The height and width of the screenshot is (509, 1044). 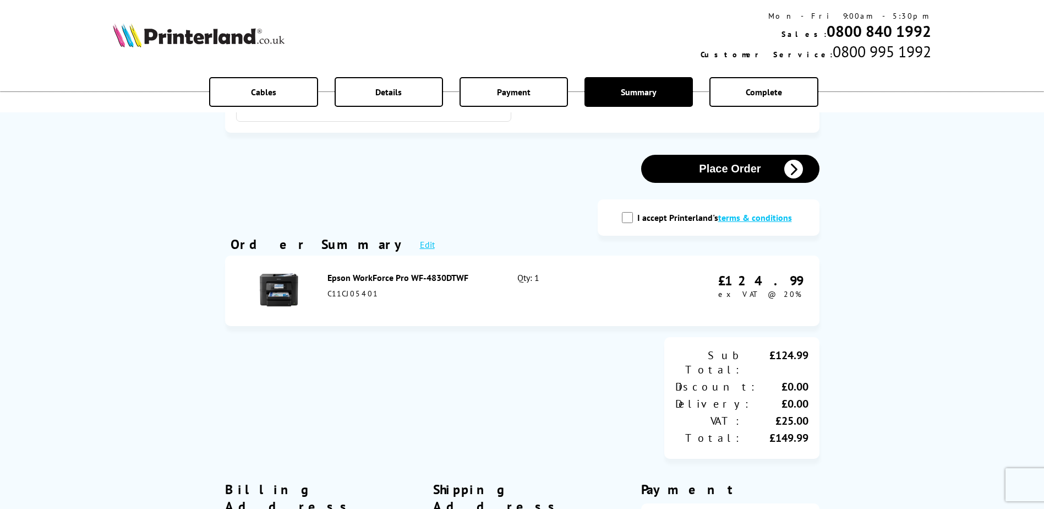 What do you see at coordinates (714, 404) in the screenshot?
I see `div: Delivery:` at bounding box center [714, 404].